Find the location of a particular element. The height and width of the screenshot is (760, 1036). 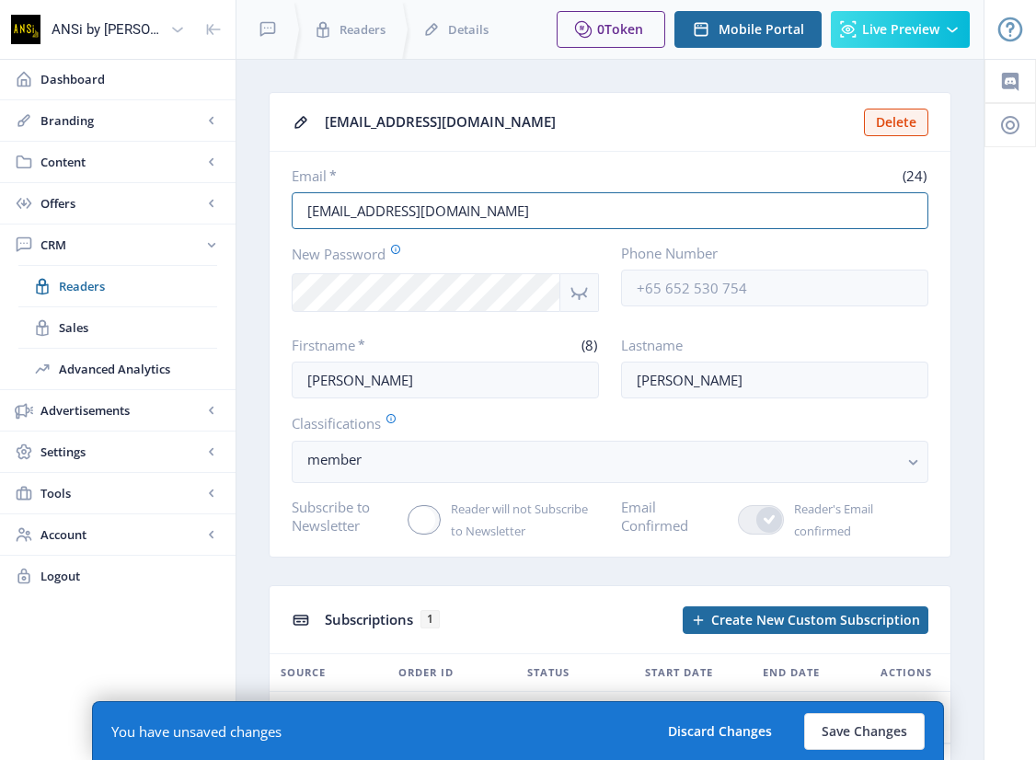

span: Source is located at coordinates (303, 672).